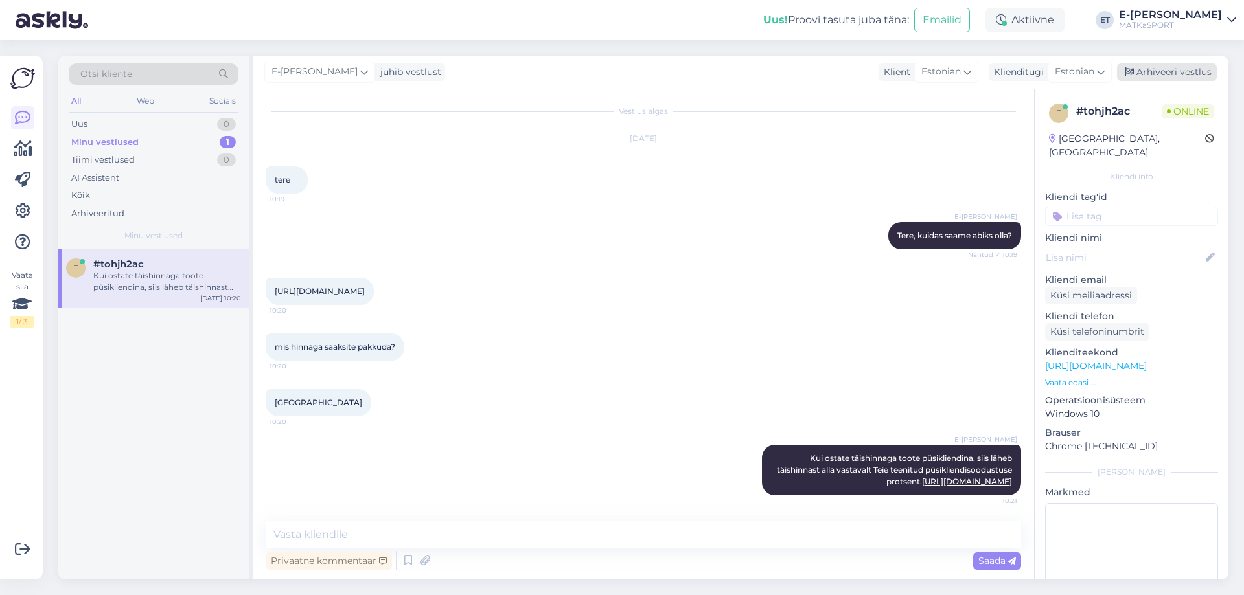 This screenshot has width=1244, height=595. Describe the element at coordinates (154, 236) in the screenshot. I see `span: Minu vestlused` at that location.